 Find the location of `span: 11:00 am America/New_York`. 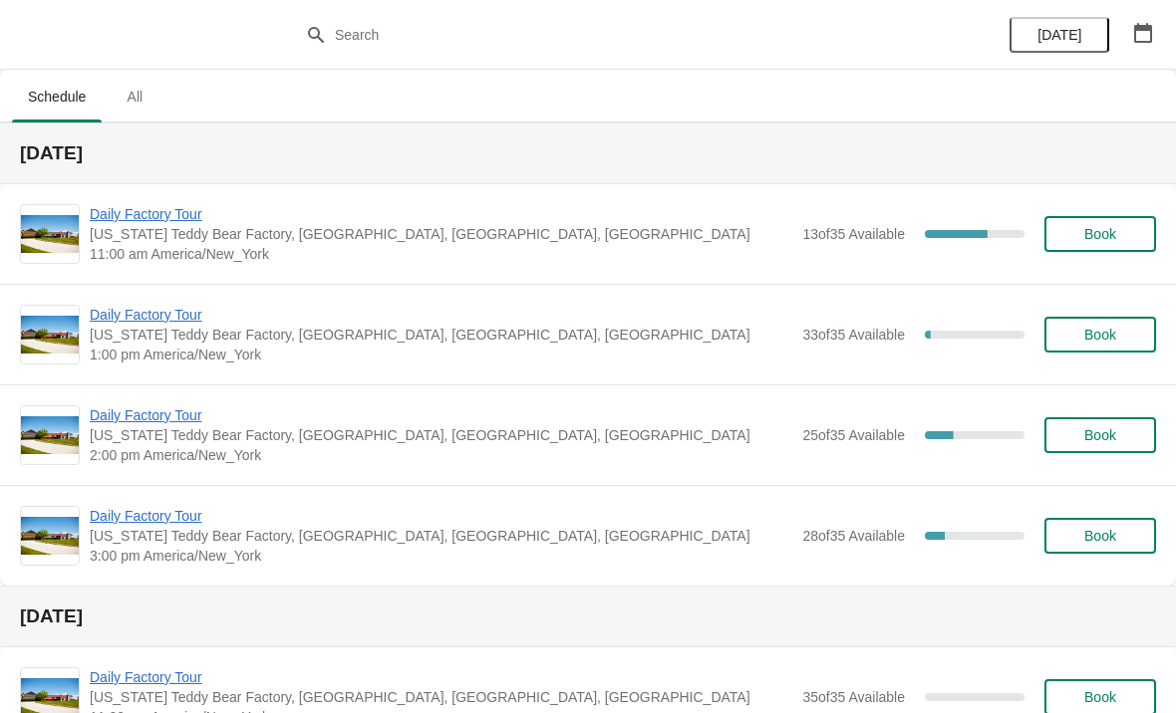

span: 11:00 am America/New_York is located at coordinates (440, 254).